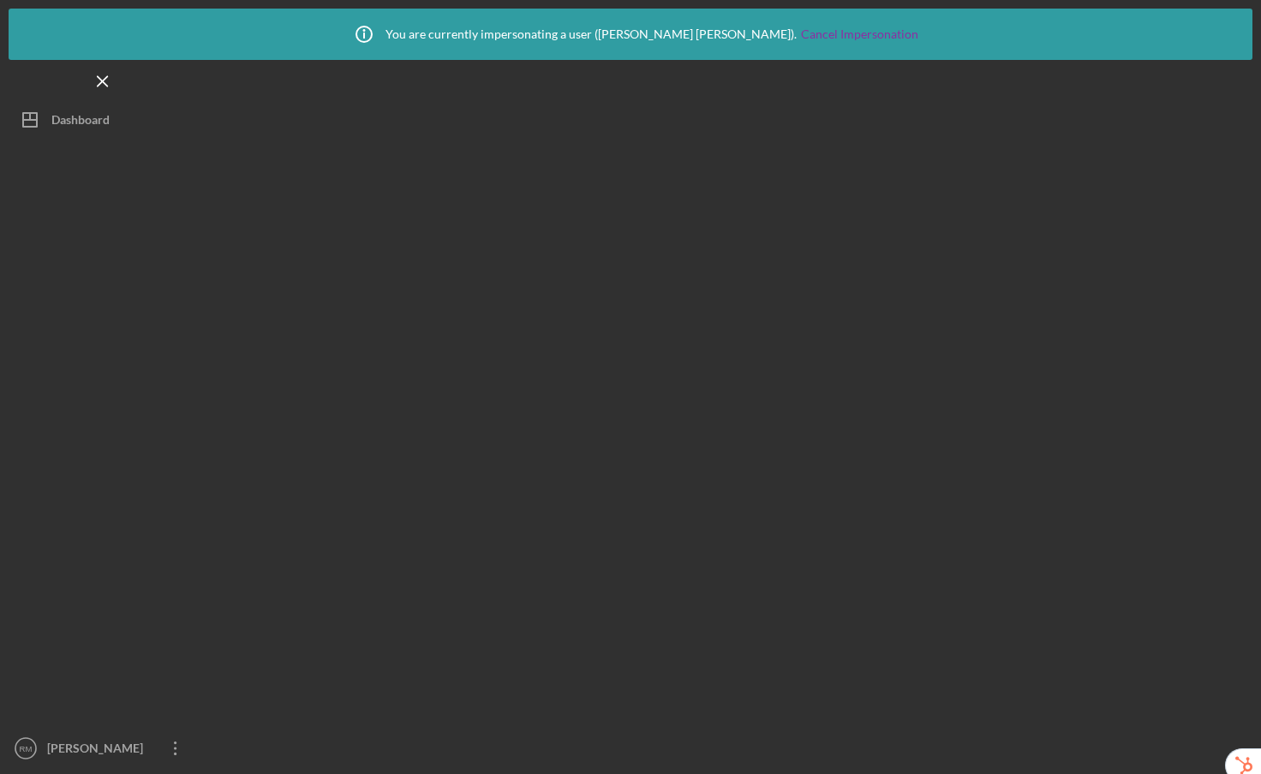  Describe the element at coordinates (859, 34) in the screenshot. I see `a: Cancel Impersonation` at that location.